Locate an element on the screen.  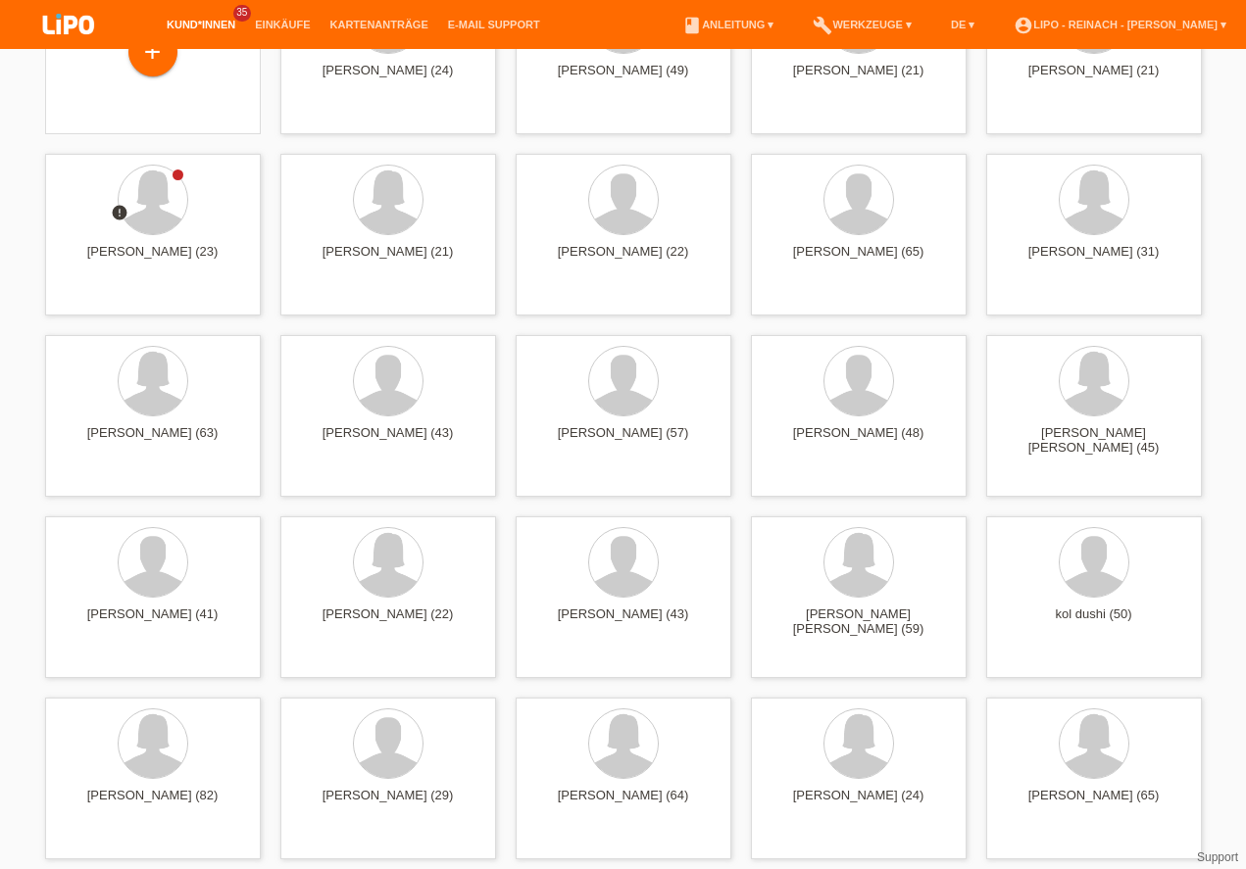
a: Einkäufe is located at coordinates (282, 25).